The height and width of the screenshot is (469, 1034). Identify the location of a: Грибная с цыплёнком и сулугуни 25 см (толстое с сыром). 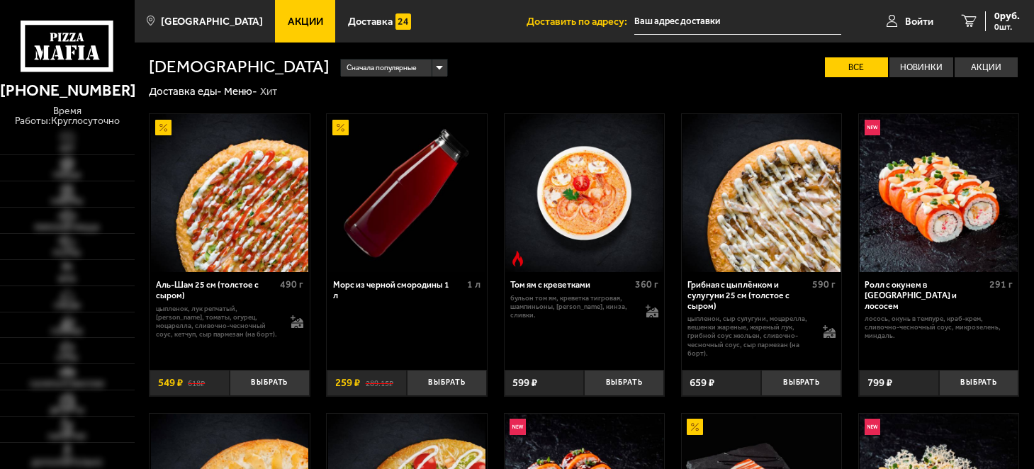
(762, 193).